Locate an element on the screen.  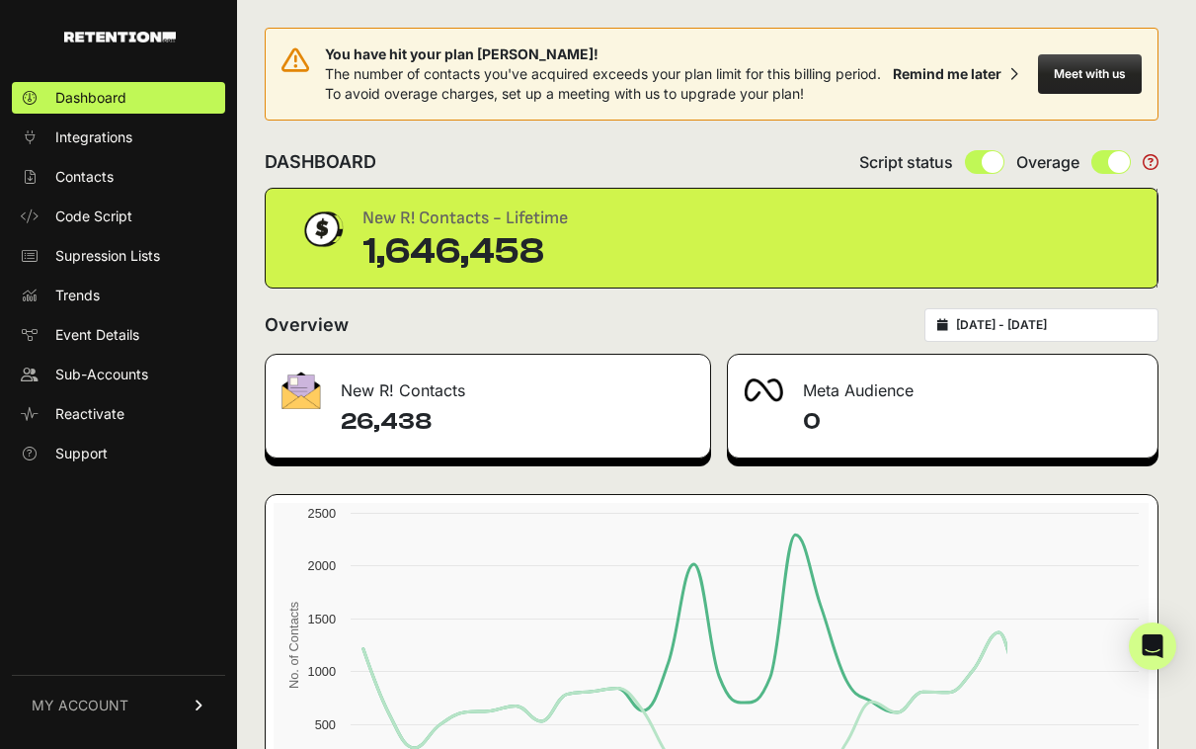
img: fa-envelope-19ae18322b30453b285274b1b8af3d052b27d846a4fbe8435d1a52b978f639a2.png is located at coordinates (301, 390).